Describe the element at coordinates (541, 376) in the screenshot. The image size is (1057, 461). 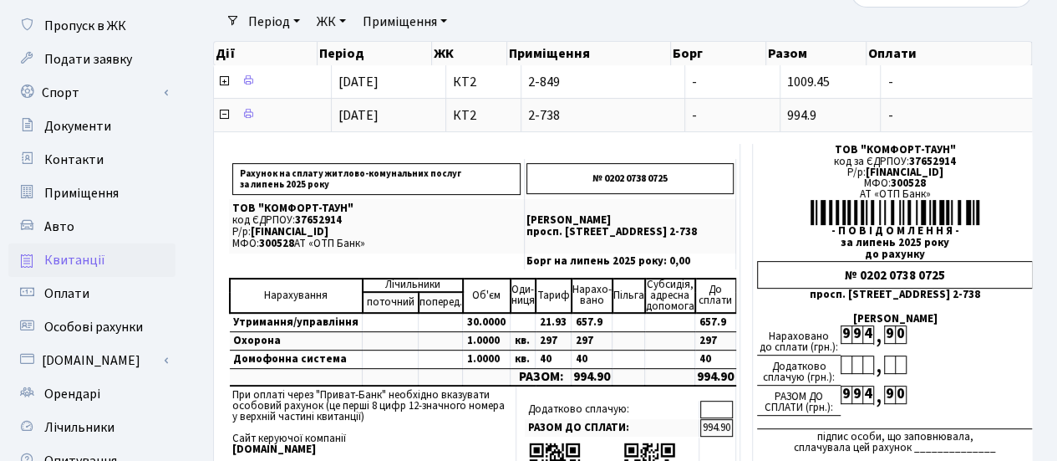
I see `td: РАЗОМ:` at that location.